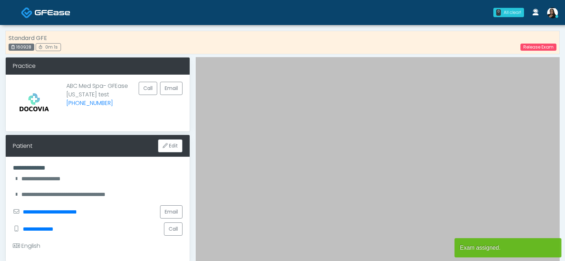 Image resolution: width=565 pixels, height=261 pixels. What do you see at coordinates (170, 145) in the screenshot?
I see `a: Edit` at bounding box center [170, 145].